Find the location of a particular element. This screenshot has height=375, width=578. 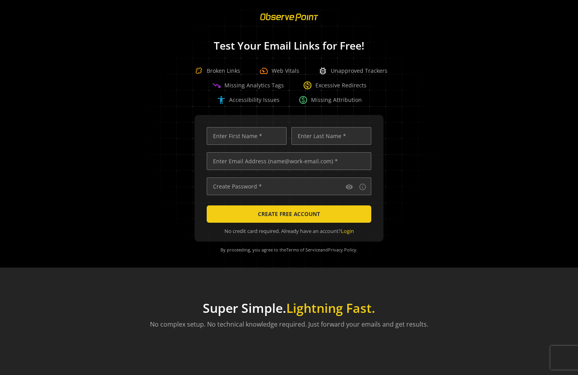

span: accessibility is located at coordinates (221, 100).